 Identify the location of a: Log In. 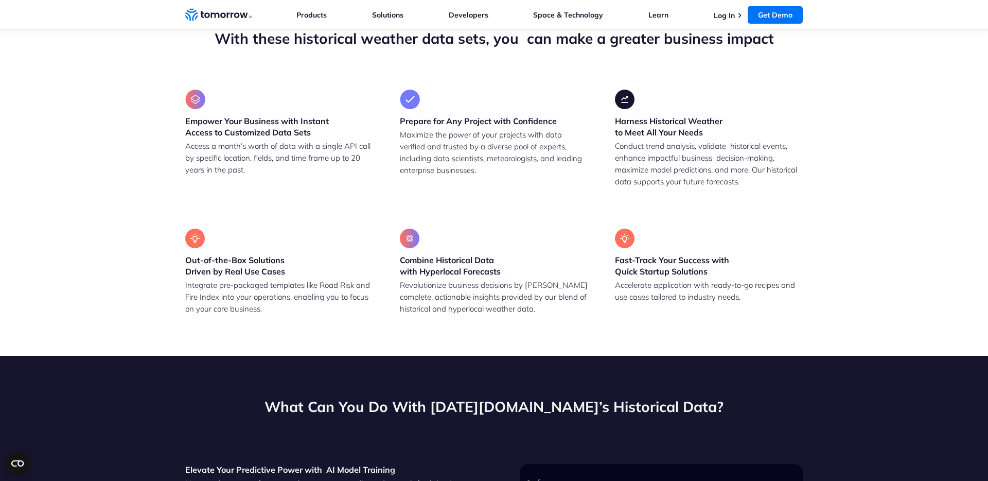
(724, 15).